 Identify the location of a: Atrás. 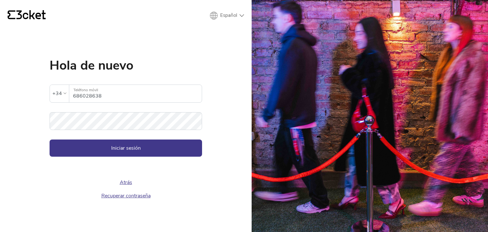
(126, 182).